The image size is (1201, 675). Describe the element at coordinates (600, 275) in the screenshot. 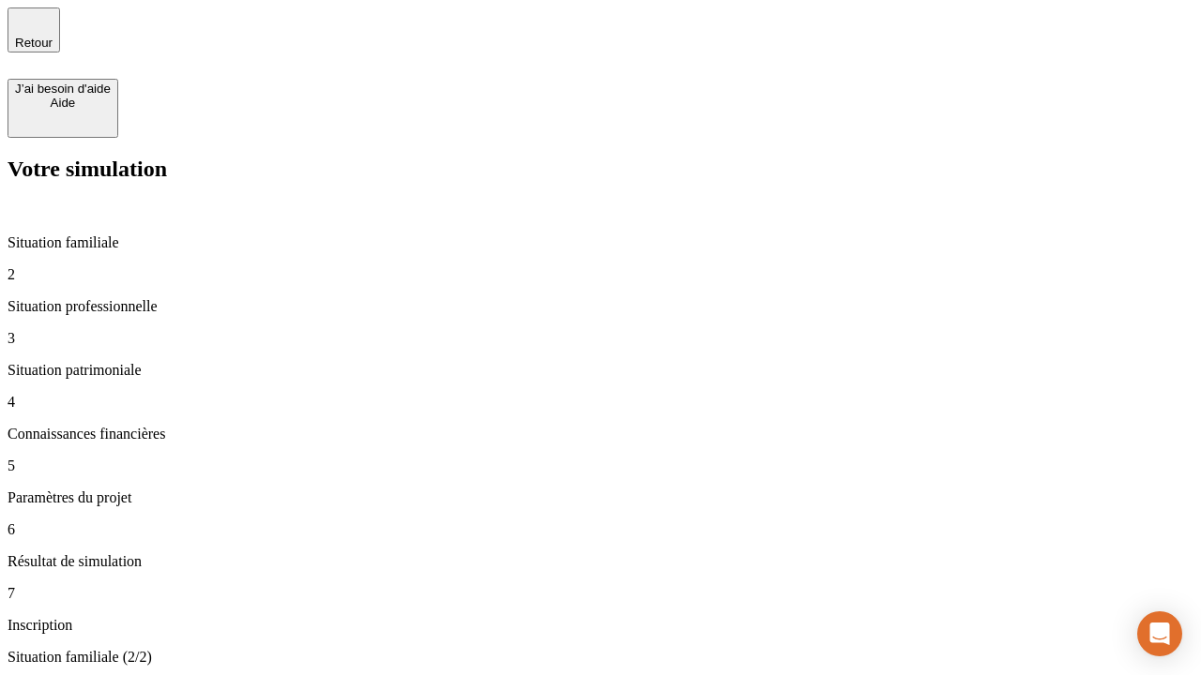

I see `p: 2` at that location.